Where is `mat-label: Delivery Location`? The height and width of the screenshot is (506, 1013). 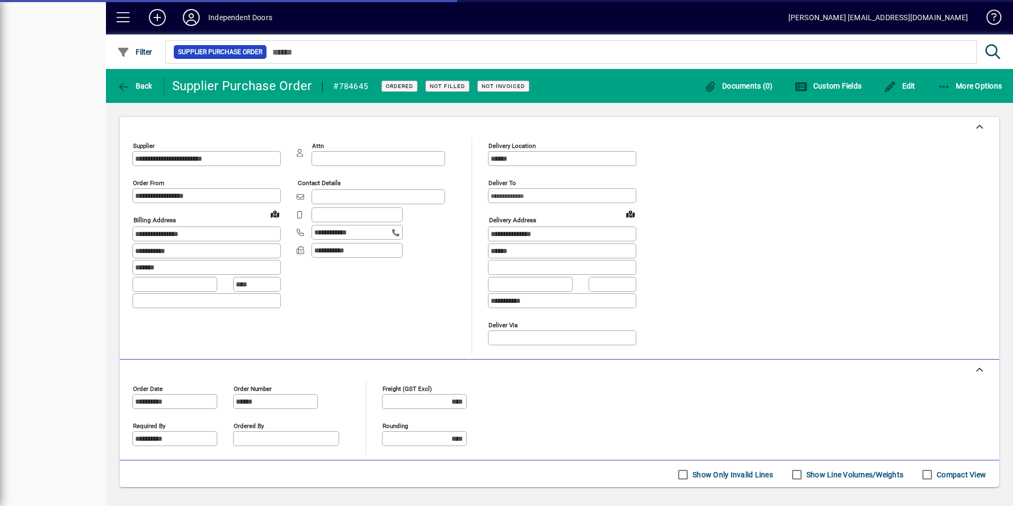 mat-label: Delivery Location is located at coordinates (512, 146).